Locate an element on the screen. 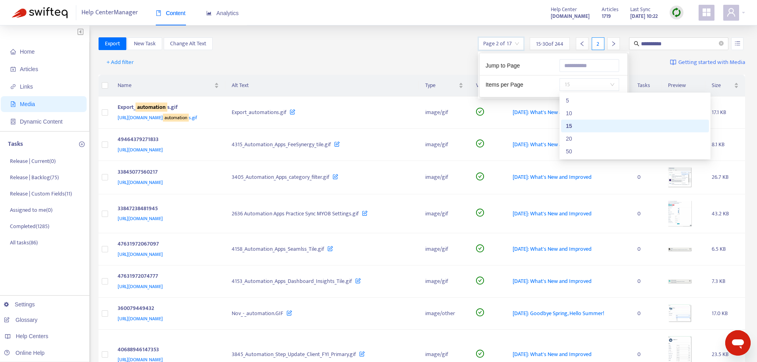 This screenshot has height=362, width=757. span: 3405_Automation_Apps_category_filter.gif is located at coordinates (281, 177).